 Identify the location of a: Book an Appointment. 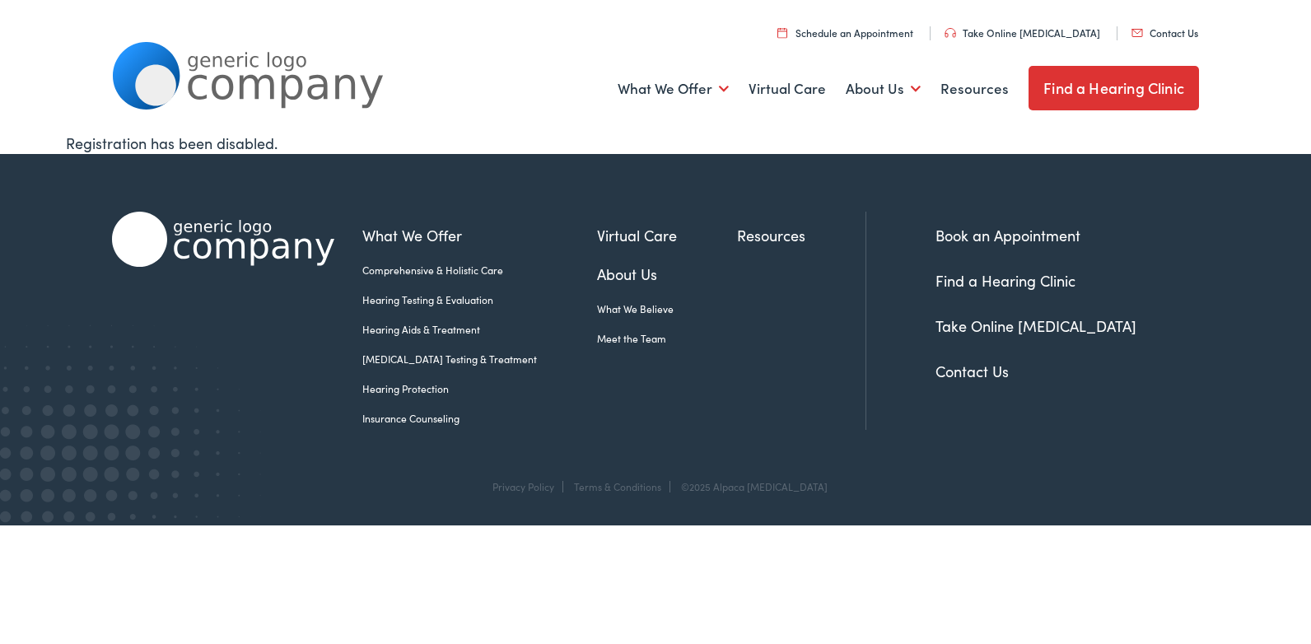
(1008, 235).